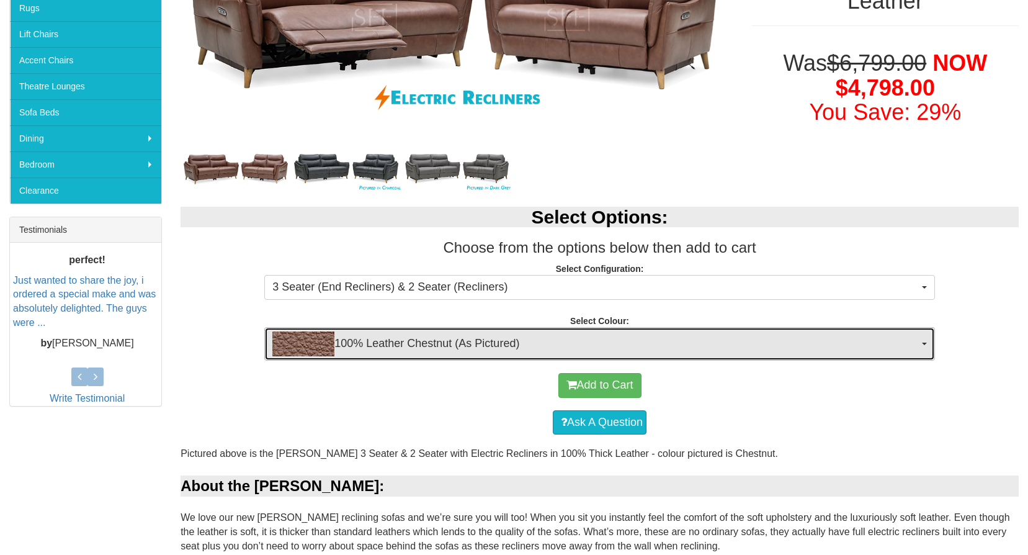 The image size is (1028, 555). What do you see at coordinates (86, 112) in the screenshot?
I see `a: Sofa Beds` at bounding box center [86, 112].